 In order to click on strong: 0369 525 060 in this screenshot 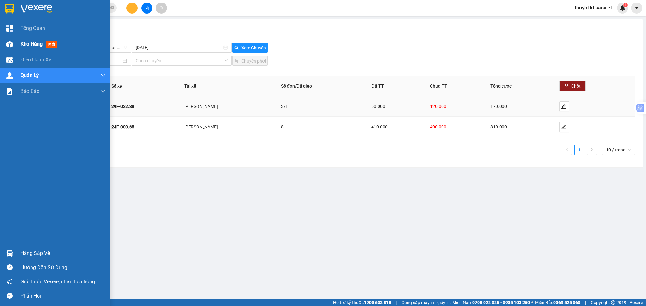, I will do `click(566, 303)`.